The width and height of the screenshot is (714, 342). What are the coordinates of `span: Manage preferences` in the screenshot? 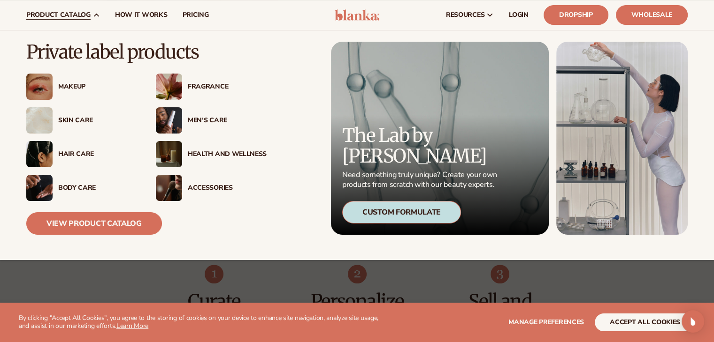 It's located at (546, 322).